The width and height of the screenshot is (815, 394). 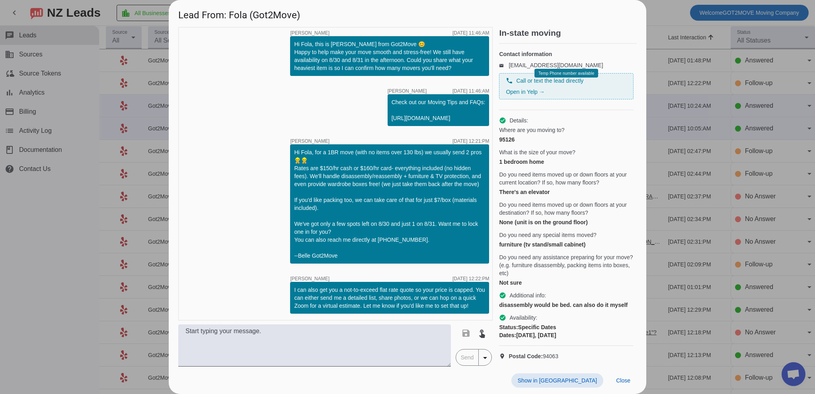 I want to click on span: Close, so click(x=623, y=381).